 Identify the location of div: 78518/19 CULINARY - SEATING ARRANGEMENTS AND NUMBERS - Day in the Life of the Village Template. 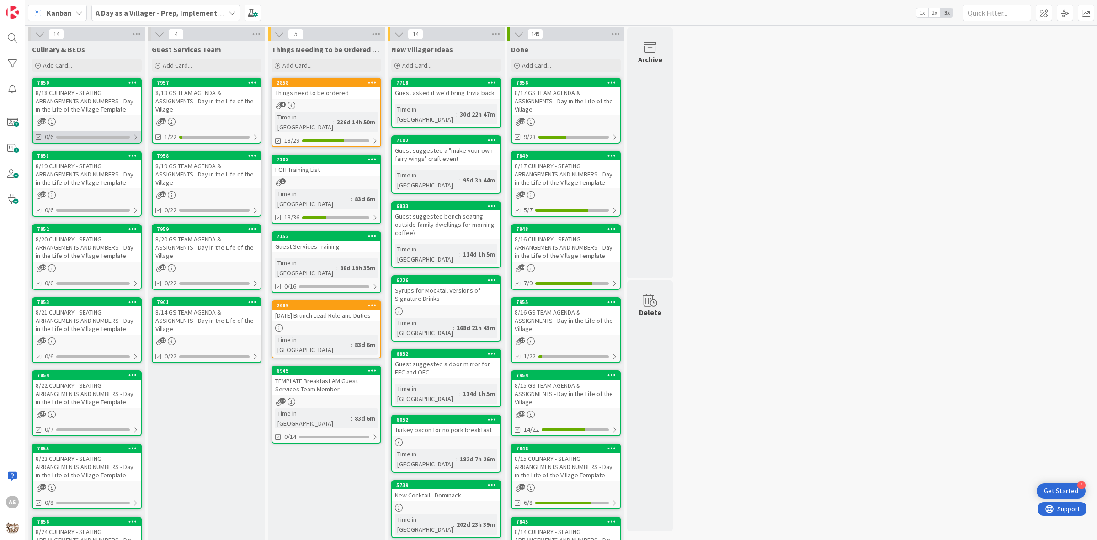
(87, 170).